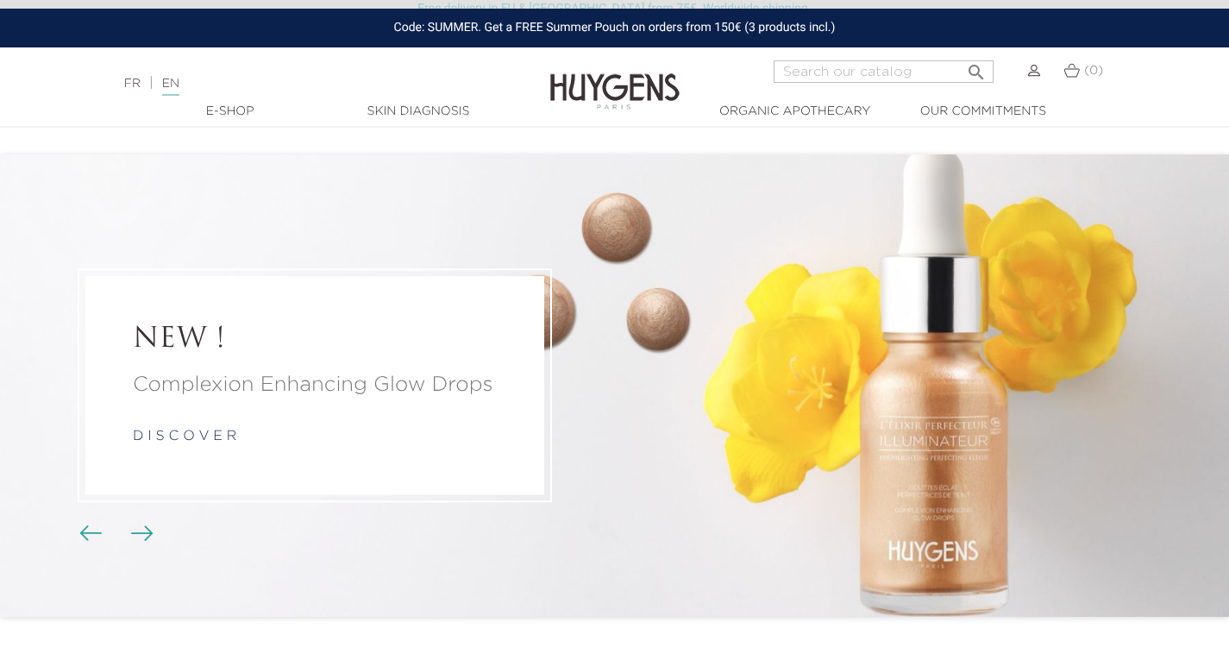 This screenshot has width=1229, height=660. I want to click on a: Our commitments, so click(983, 111).